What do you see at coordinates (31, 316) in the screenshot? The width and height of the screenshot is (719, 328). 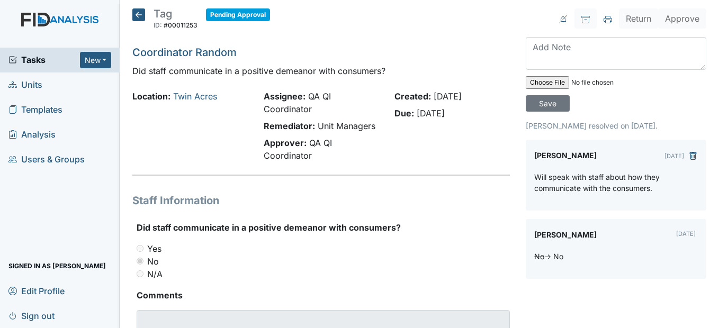 I see `span: Sign out` at bounding box center [31, 316].